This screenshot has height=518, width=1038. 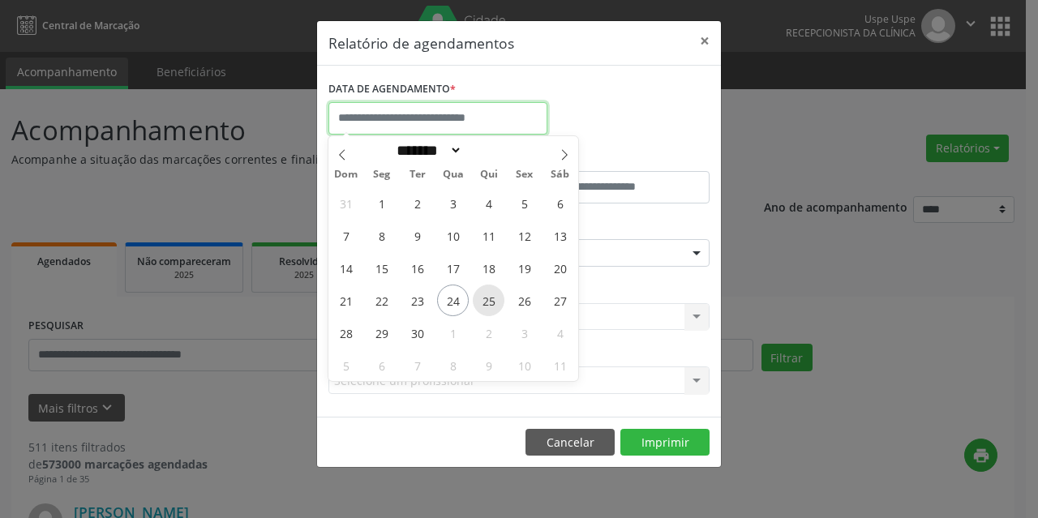 I want to click on span: Setembro 5, 2025, so click(x=524, y=203).